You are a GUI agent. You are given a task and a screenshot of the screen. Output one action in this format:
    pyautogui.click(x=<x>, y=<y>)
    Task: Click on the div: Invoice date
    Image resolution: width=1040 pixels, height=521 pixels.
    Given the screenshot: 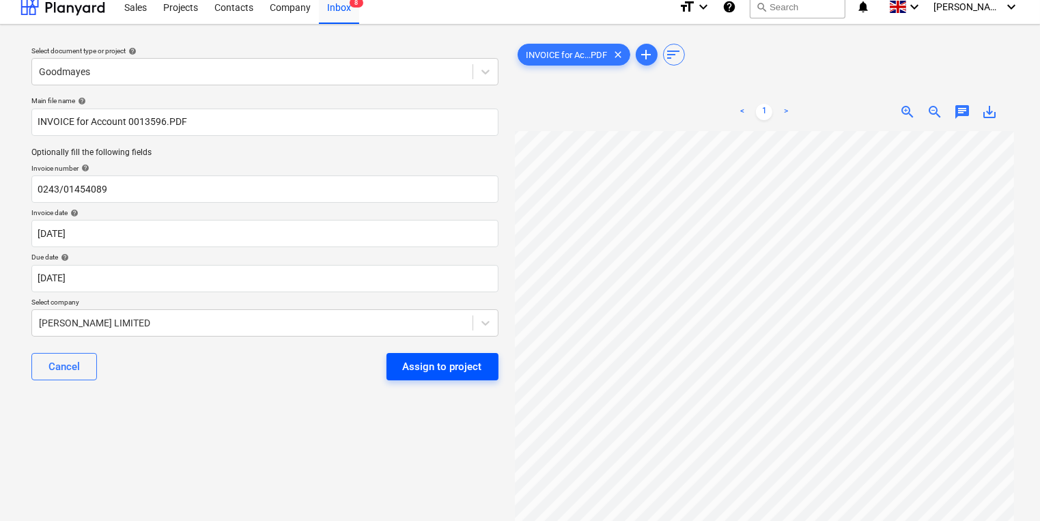 What is the action you would take?
    pyautogui.click(x=265, y=212)
    